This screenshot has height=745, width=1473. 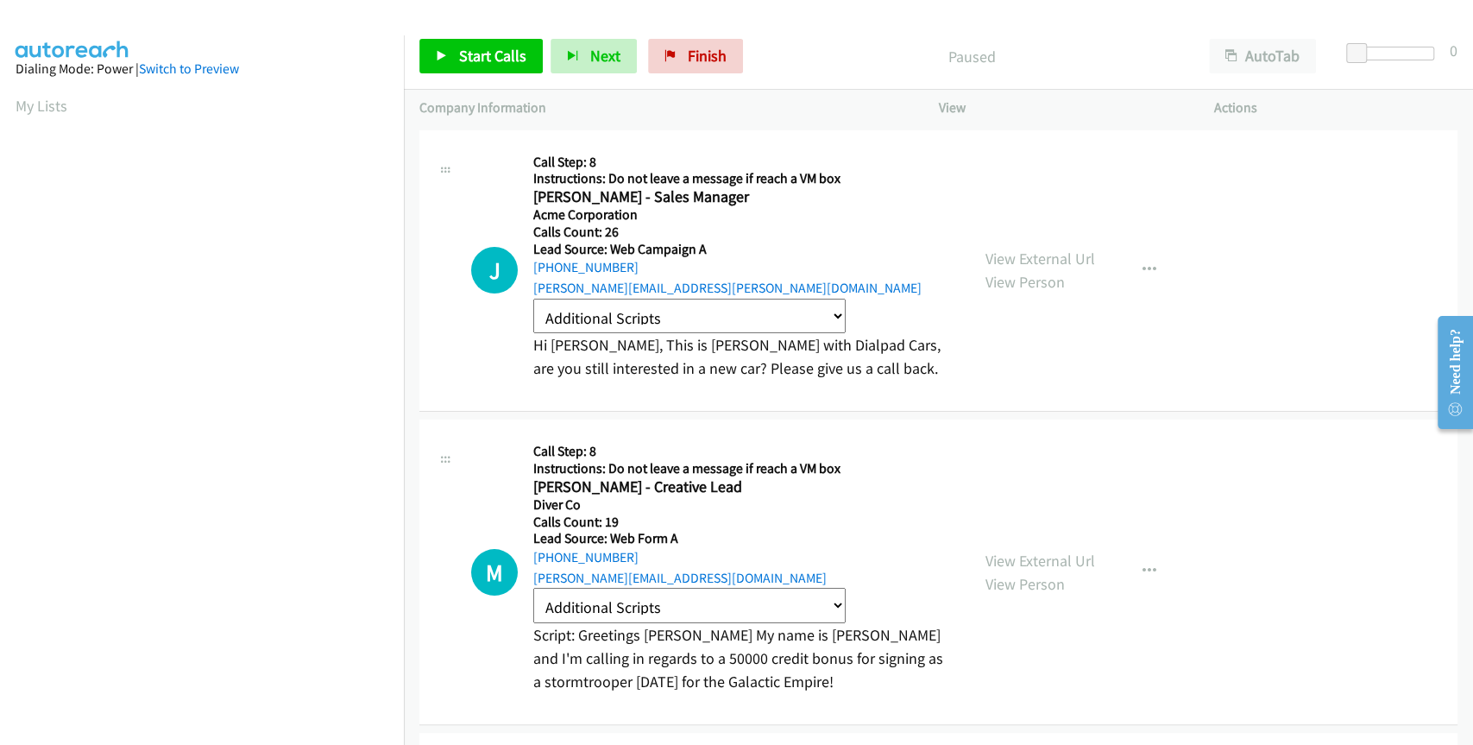 I want to click on a: Finish, so click(x=695, y=56).